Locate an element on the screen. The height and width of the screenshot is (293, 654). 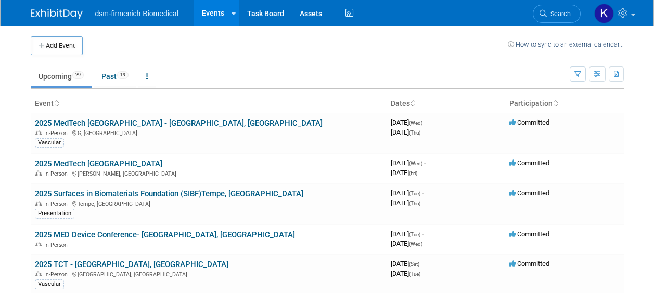
div: Presentation is located at coordinates (55, 214).